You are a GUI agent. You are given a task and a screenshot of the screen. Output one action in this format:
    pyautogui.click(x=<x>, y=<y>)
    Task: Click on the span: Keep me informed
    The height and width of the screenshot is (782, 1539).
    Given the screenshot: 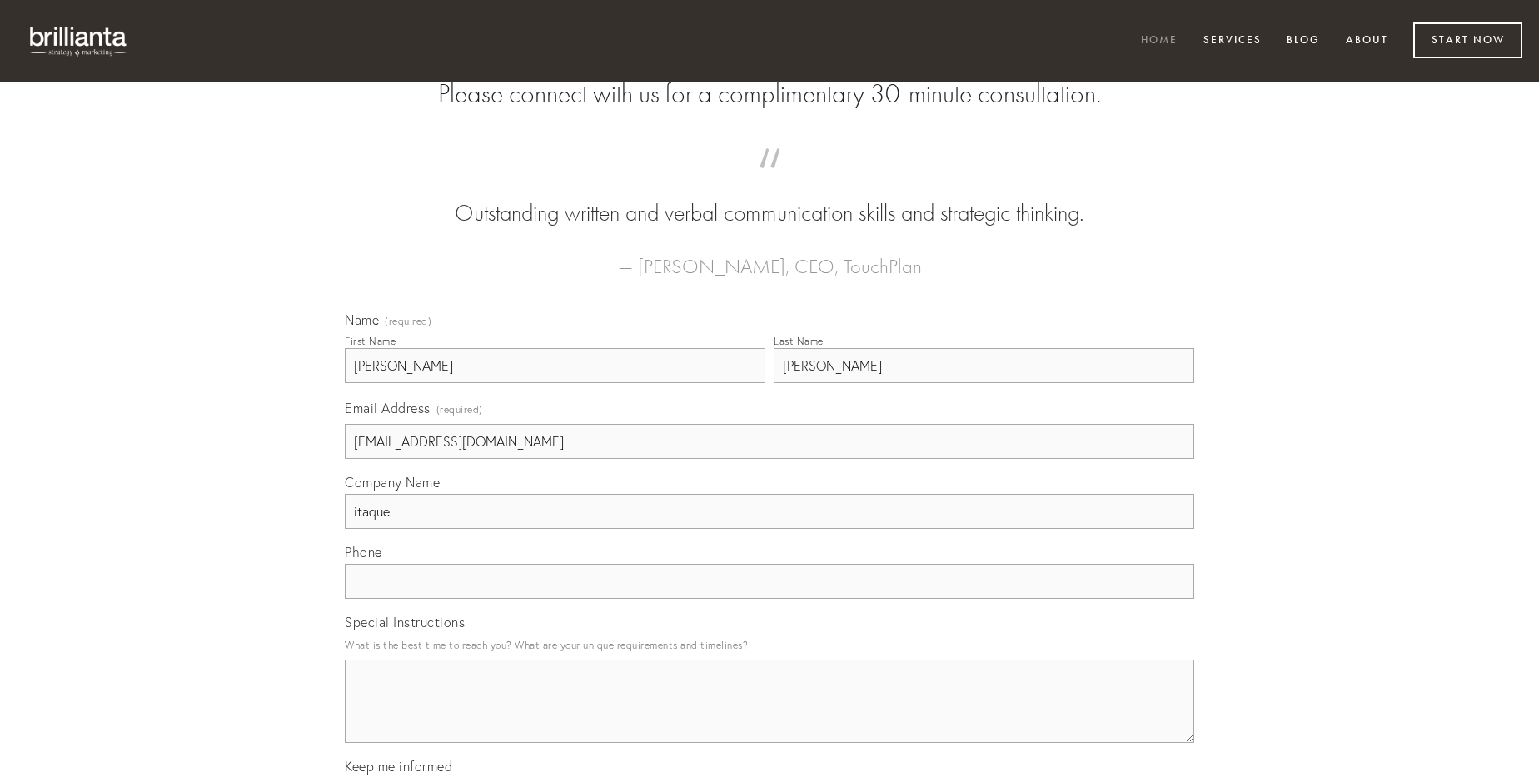 What is the action you would take?
    pyautogui.click(x=398, y=766)
    